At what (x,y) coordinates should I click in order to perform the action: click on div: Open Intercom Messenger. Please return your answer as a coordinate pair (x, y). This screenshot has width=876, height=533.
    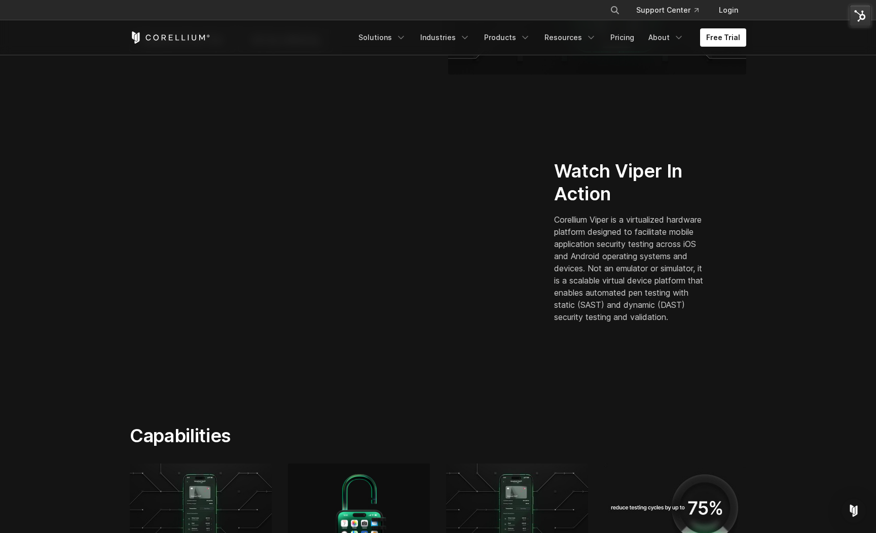
    Looking at the image, I should click on (854, 510).